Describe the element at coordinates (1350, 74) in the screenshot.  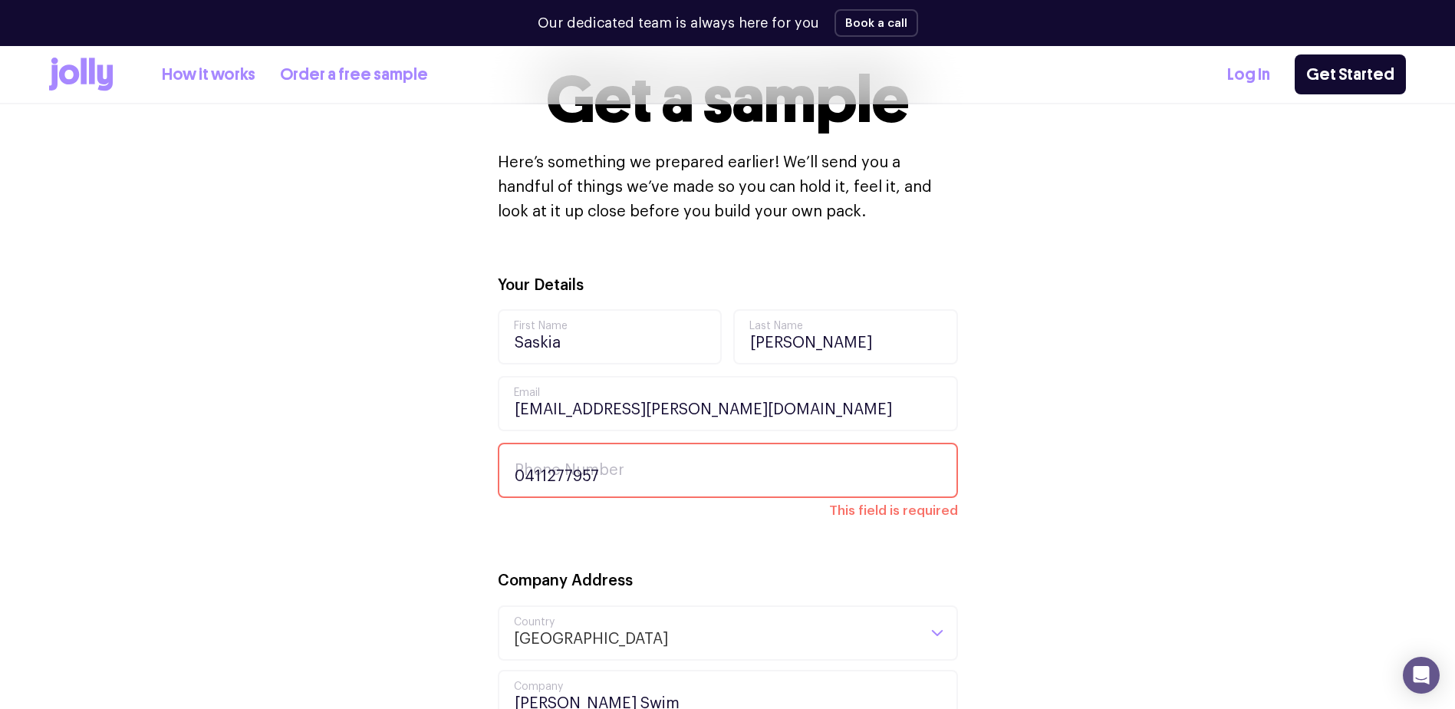
I see `a: Get Started` at that location.